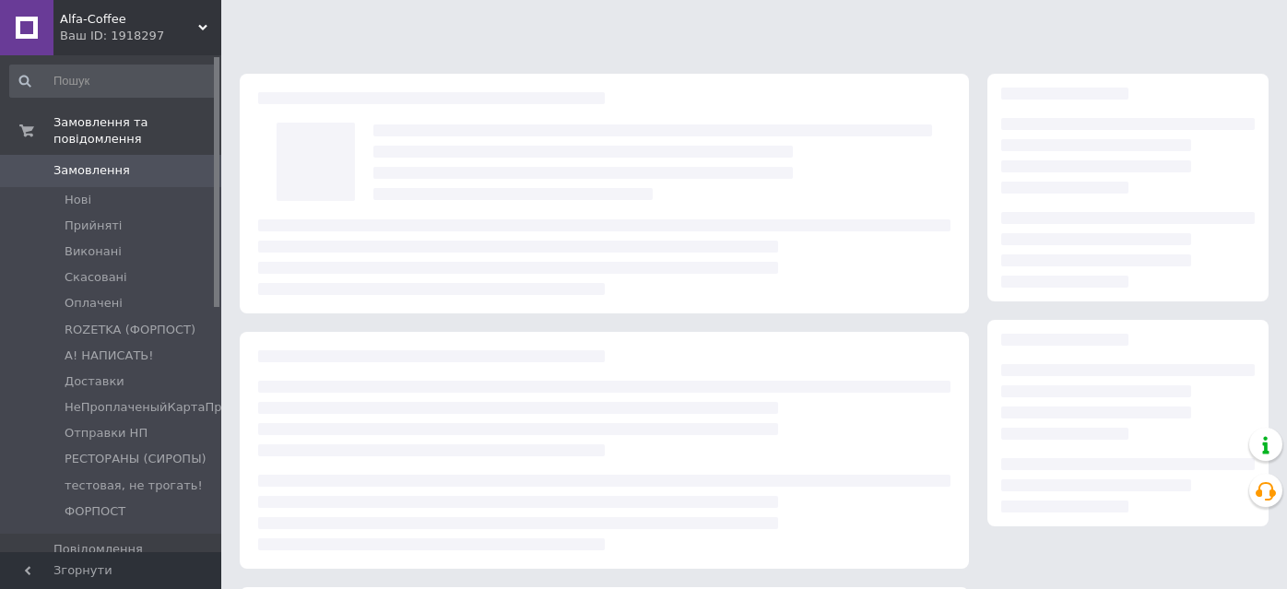 Image resolution: width=1287 pixels, height=589 pixels. What do you see at coordinates (113, 81) in the screenshot?
I see `input: Пошук` at bounding box center [113, 81].